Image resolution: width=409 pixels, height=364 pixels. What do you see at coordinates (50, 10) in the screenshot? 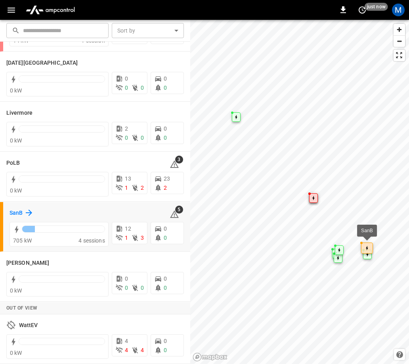
I see `img: ampcontrol.io logo` at bounding box center [50, 10].